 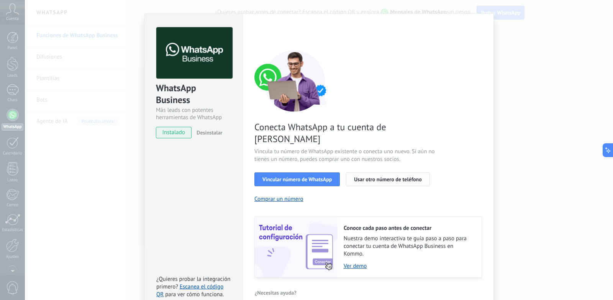 I want to click on a: Ver demo, so click(x=409, y=266).